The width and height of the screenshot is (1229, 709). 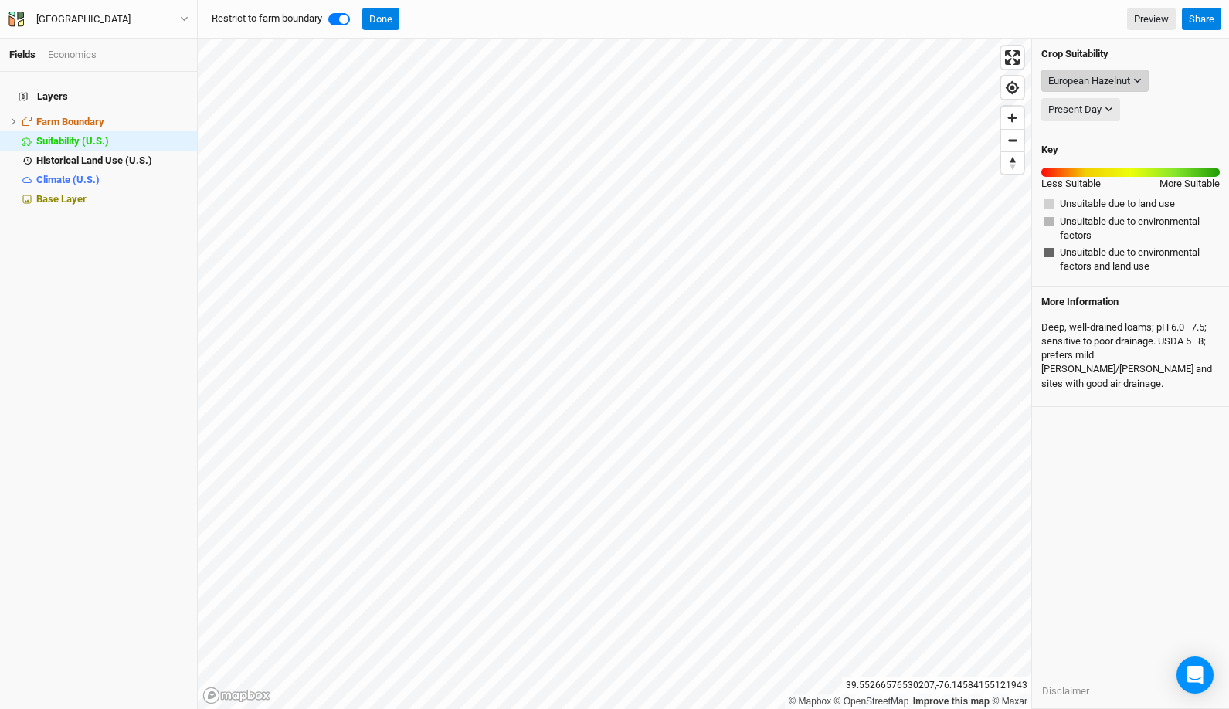 I want to click on h4: Crop Suitability, so click(x=1130, y=54).